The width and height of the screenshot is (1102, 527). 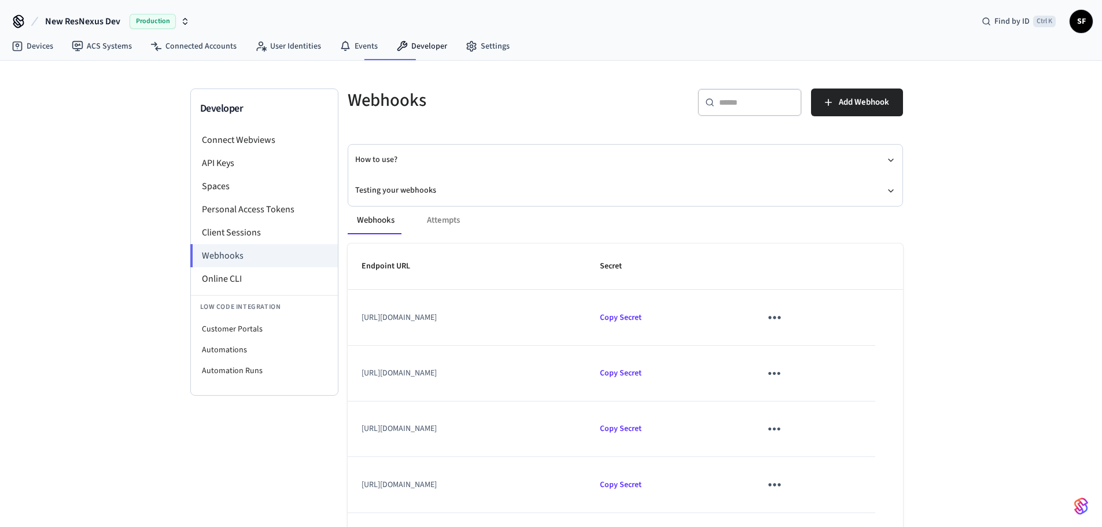 I want to click on button: Testing your webhooks, so click(x=625, y=190).